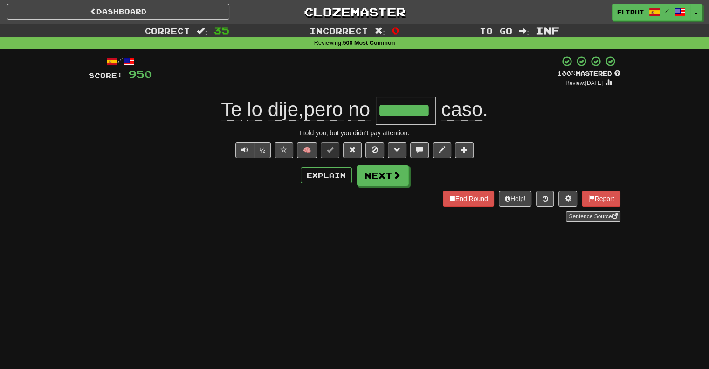 The height and width of the screenshot is (369, 709). Describe the element at coordinates (589, 74) in the screenshot. I see `div: Mastered` at that location.